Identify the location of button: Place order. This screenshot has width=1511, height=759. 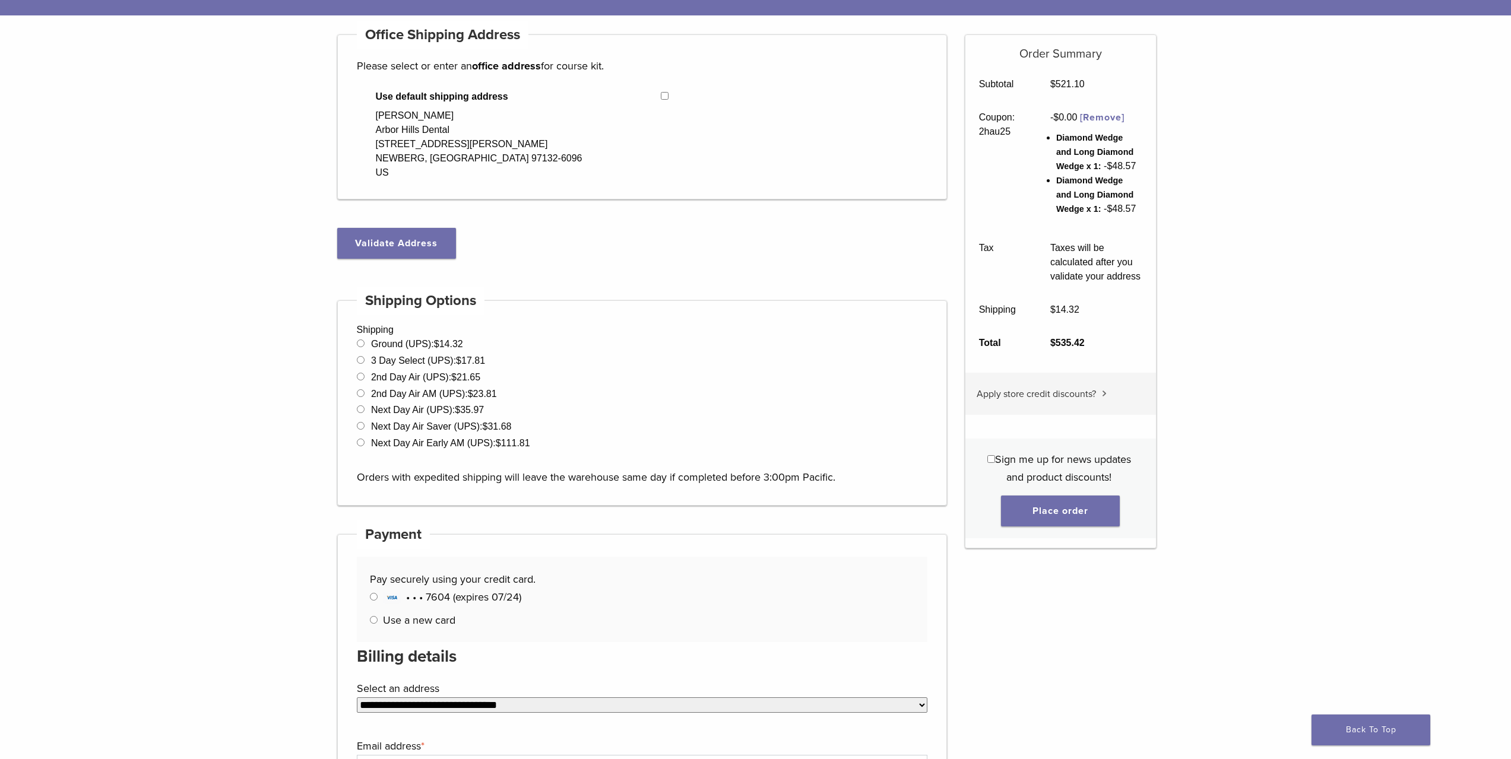
(1060, 511).